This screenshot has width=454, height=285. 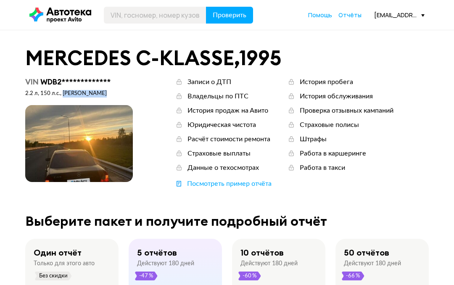 I want to click on div: Один отчёт, so click(x=58, y=253).